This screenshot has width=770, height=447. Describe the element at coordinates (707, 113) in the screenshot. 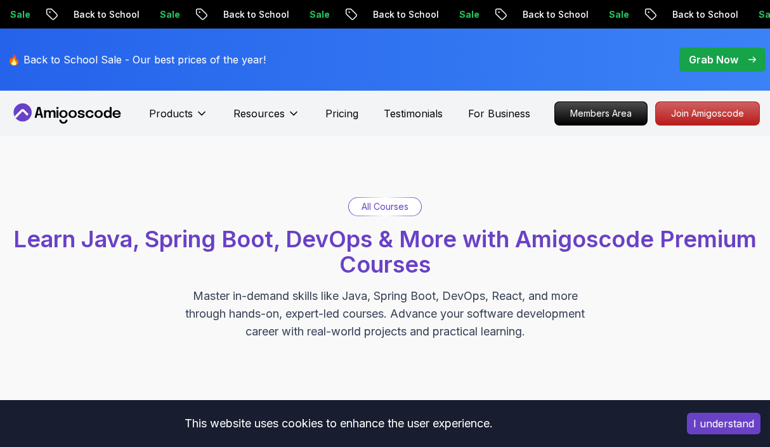

I see `p: Join Amigoscode` at that location.